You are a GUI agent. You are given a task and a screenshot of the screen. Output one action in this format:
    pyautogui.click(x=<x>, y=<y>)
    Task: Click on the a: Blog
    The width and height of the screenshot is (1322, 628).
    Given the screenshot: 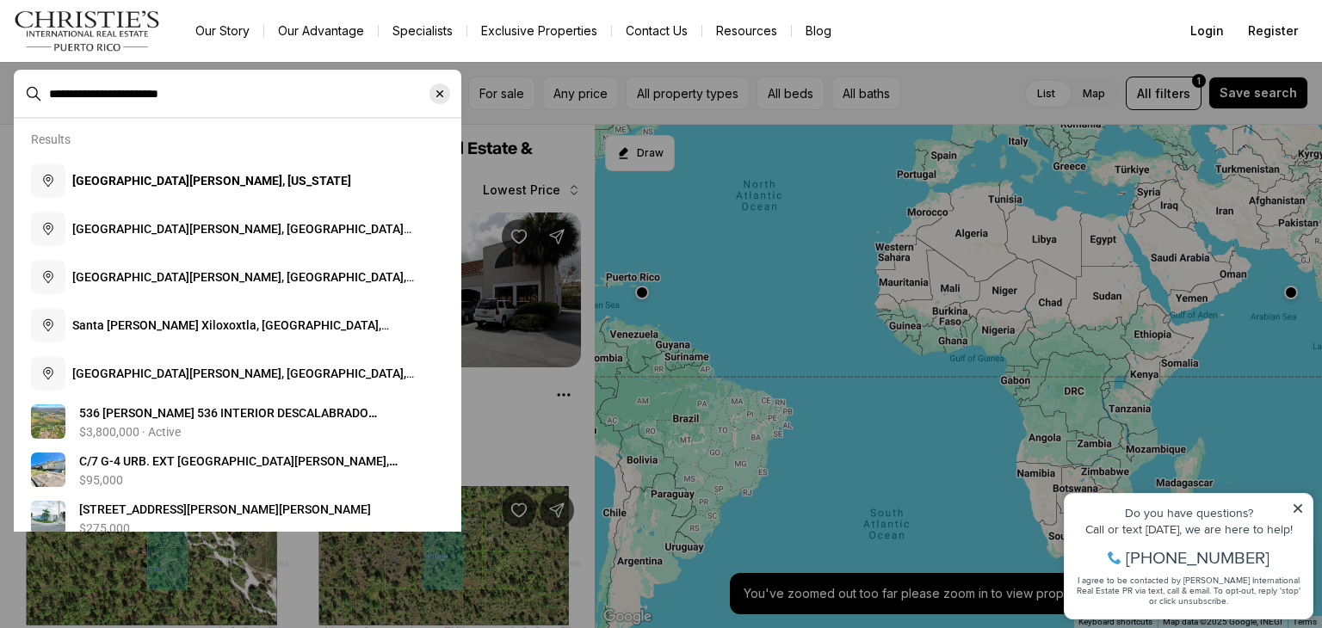 What is the action you would take?
    pyautogui.click(x=818, y=31)
    